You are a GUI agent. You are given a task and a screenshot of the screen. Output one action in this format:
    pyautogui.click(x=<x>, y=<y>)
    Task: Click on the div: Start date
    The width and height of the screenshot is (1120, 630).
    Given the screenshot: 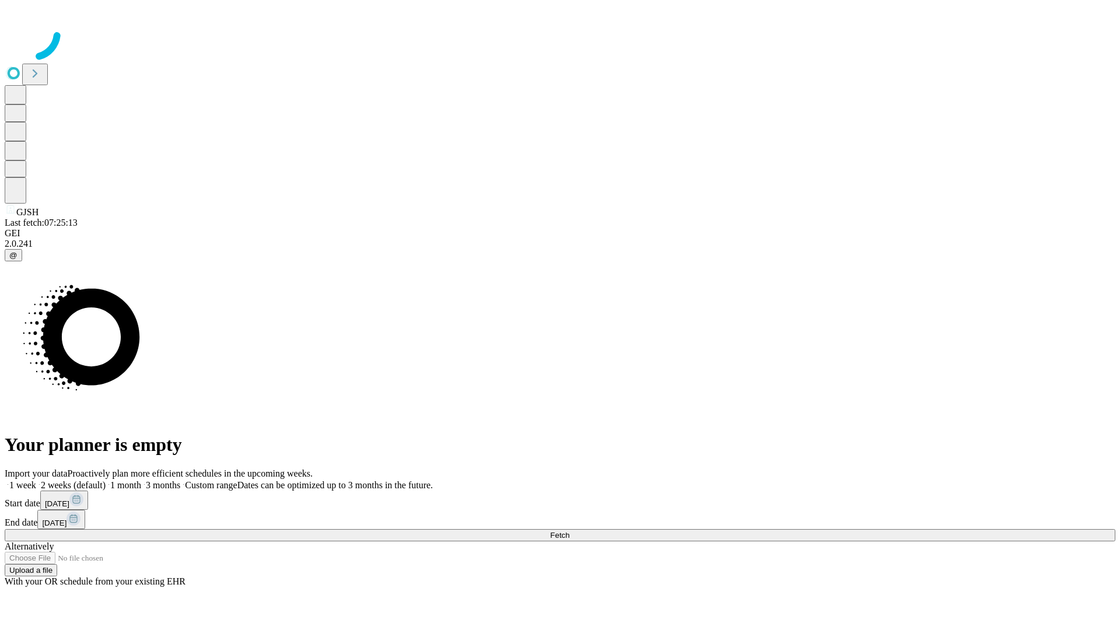 What is the action you would take?
    pyautogui.click(x=560, y=500)
    